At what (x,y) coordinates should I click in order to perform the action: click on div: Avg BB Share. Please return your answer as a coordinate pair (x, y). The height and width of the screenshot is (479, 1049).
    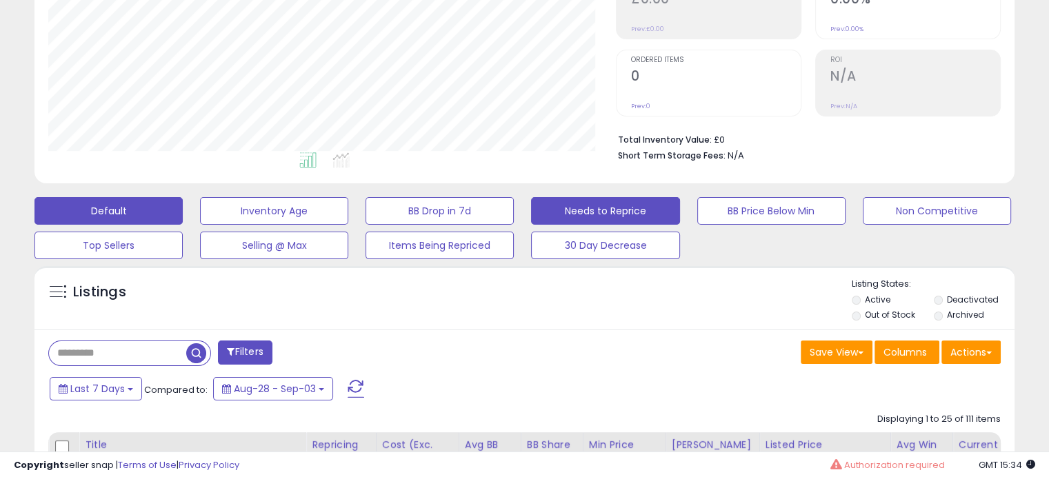
    Looking at the image, I should click on (490, 452).